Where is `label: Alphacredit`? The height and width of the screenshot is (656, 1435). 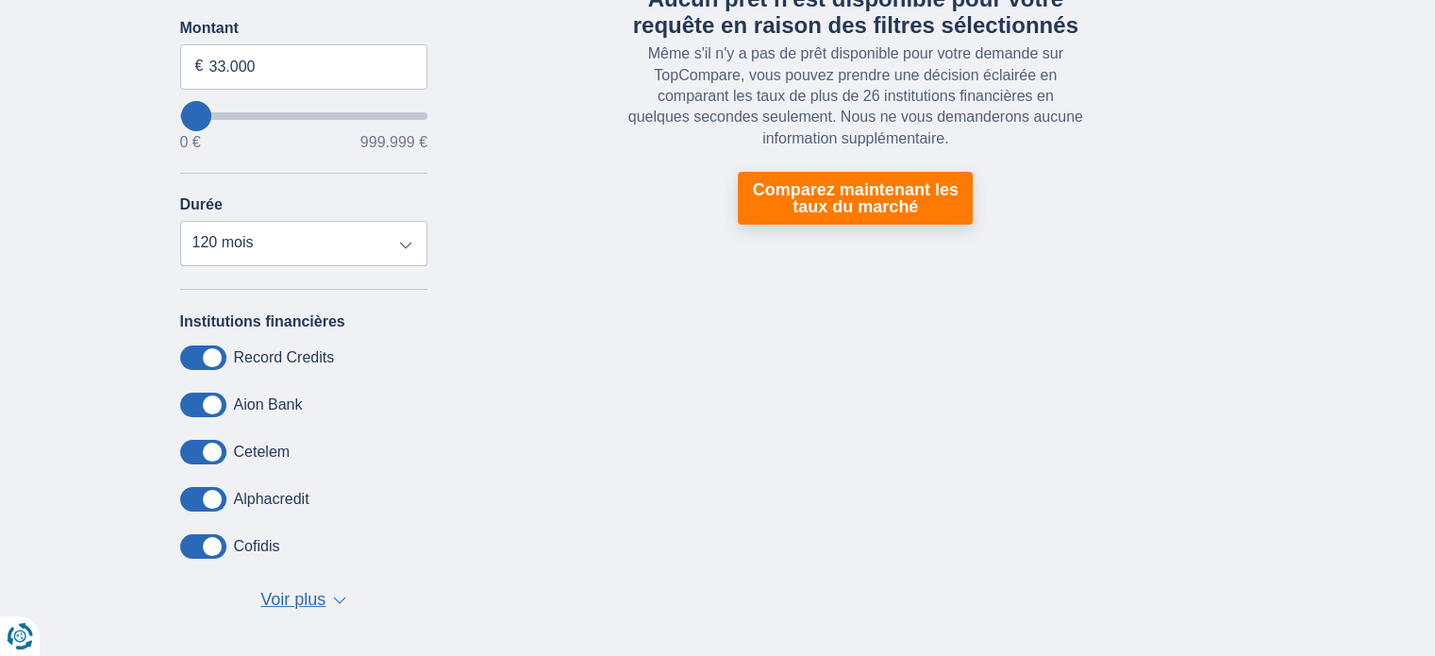
label: Alphacredit is located at coordinates (272, 499).